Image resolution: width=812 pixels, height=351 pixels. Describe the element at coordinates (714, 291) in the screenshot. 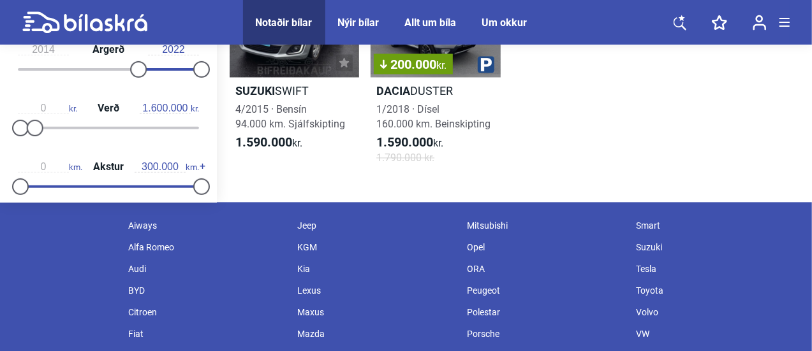

I see `div: Toyota` at that location.